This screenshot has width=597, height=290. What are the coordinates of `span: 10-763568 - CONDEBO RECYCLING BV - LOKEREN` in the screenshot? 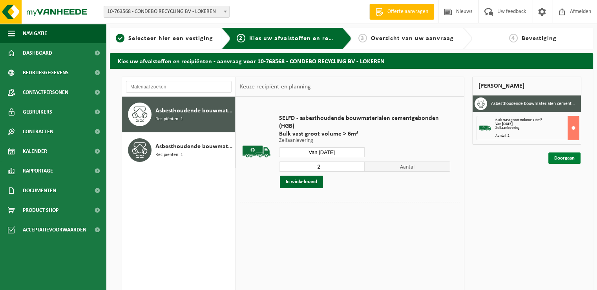 It's located at (166, 12).